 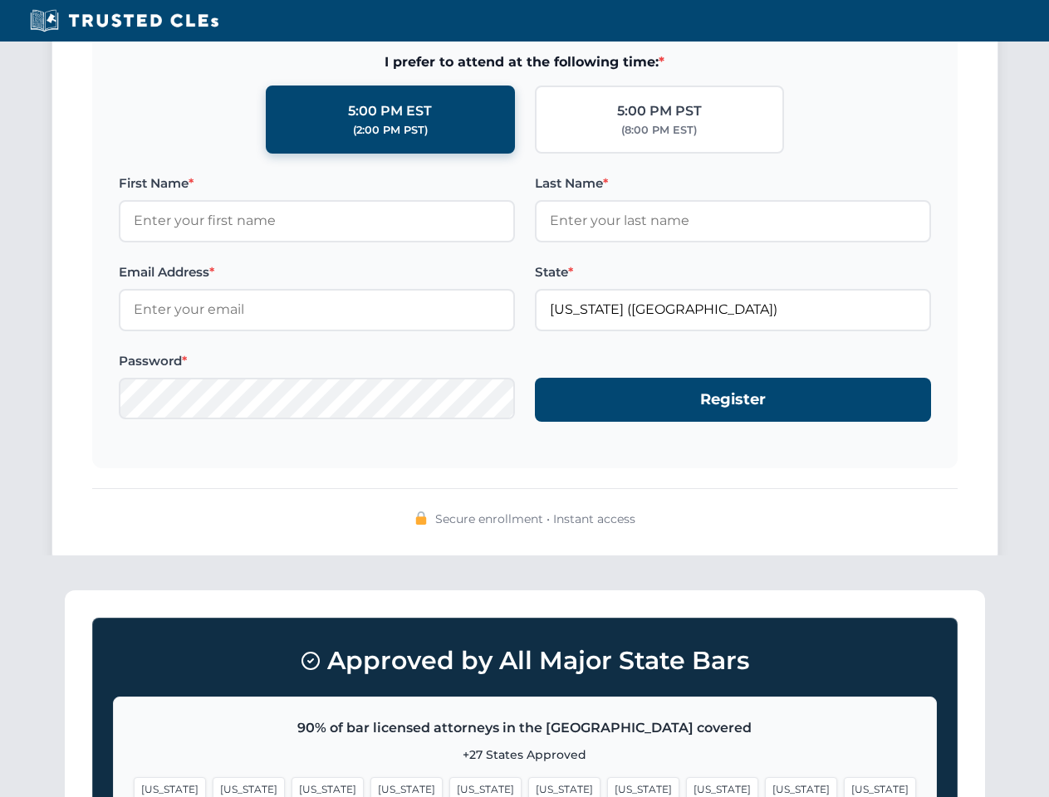 What do you see at coordinates (535, 519) in the screenshot?
I see `span: Secure enrollment • Instant access` at bounding box center [535, 519].